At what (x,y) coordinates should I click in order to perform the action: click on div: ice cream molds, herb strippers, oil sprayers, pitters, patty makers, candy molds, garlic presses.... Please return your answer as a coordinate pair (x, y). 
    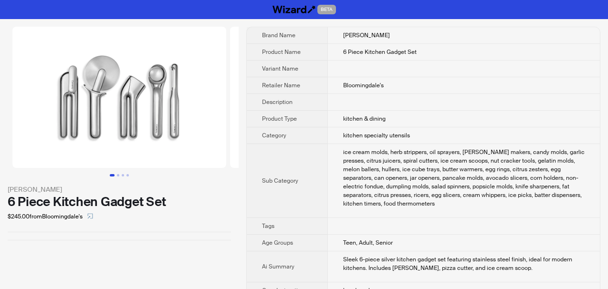
    Looking at the image, I should click on (464, 178).